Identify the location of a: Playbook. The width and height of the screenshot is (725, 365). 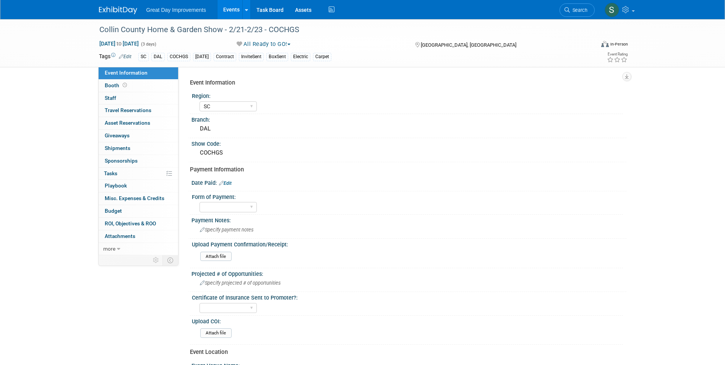
(138, 186).